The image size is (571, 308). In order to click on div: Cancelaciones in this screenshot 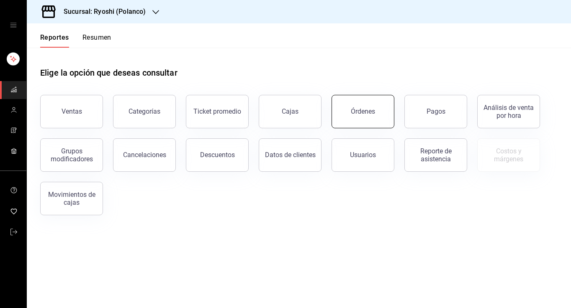, I will do `click(144, 155)`.